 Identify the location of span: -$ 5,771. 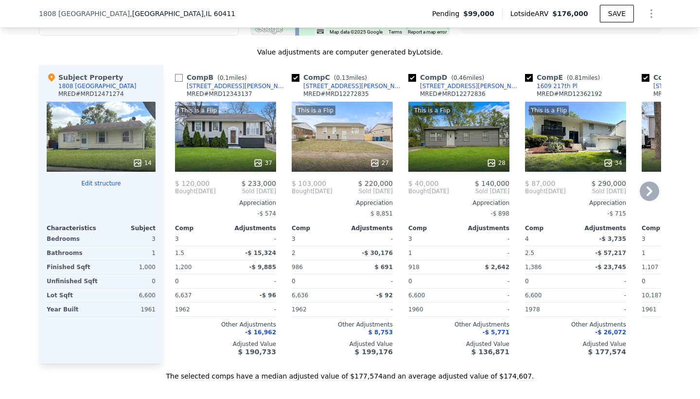
(496, 332).